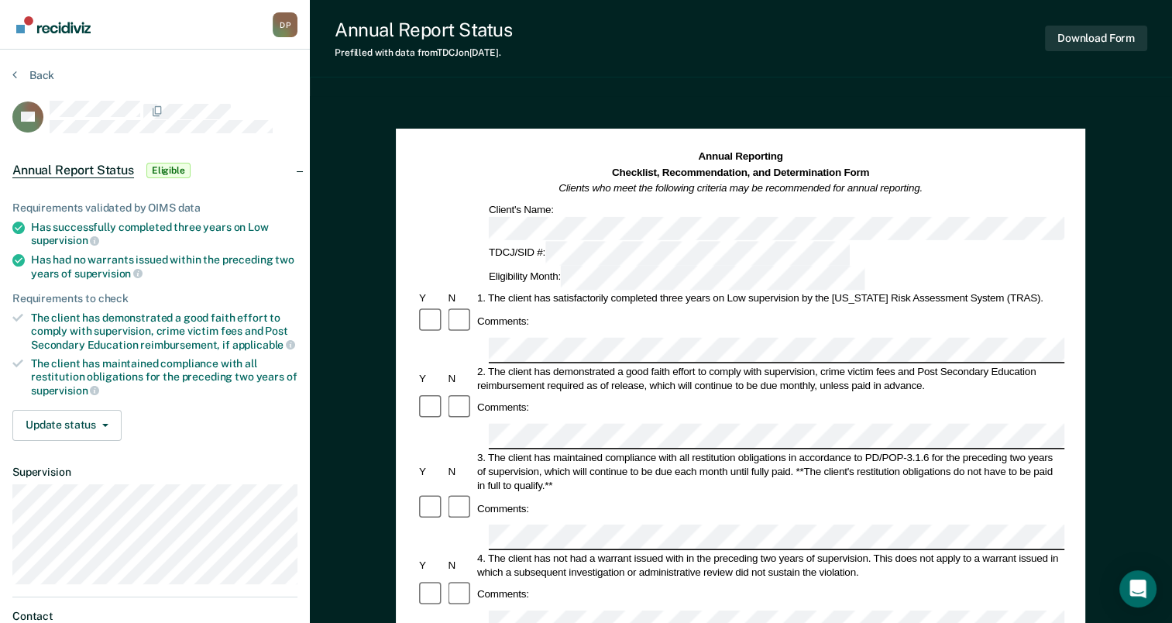 This screenshot has height=623, width=1172. What do you see at coordinates (285, 25) in the screenshot?
I see `button: Profile dropdown button` at bounding box center [285, 25].